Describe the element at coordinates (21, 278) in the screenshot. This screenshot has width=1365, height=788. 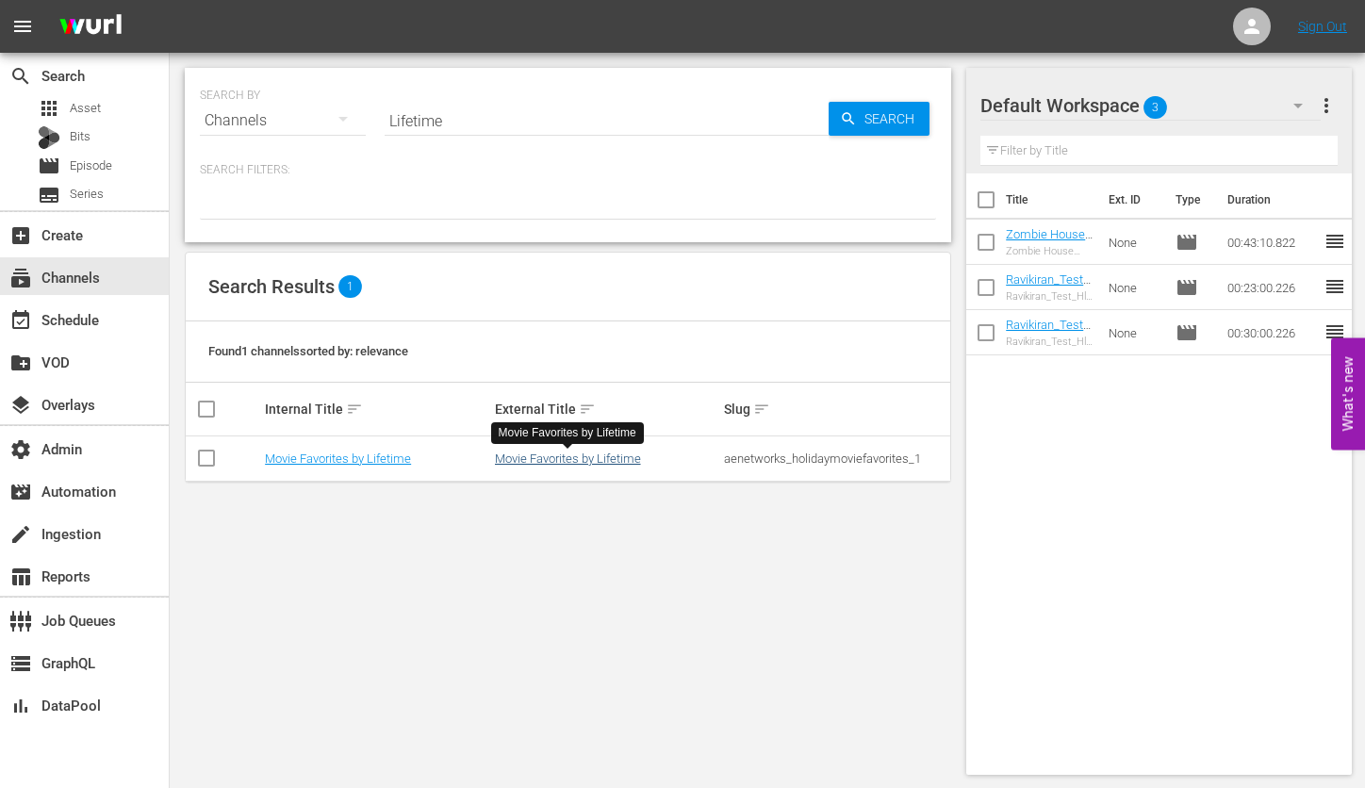
I see `span: Channels` at that location.